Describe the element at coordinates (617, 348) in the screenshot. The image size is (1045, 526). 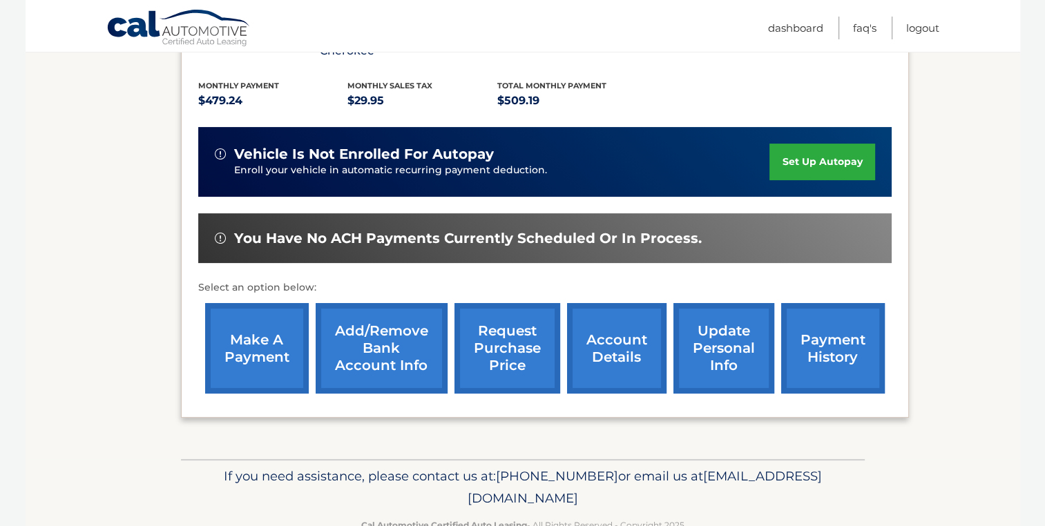
I see `a: account details` at that location.